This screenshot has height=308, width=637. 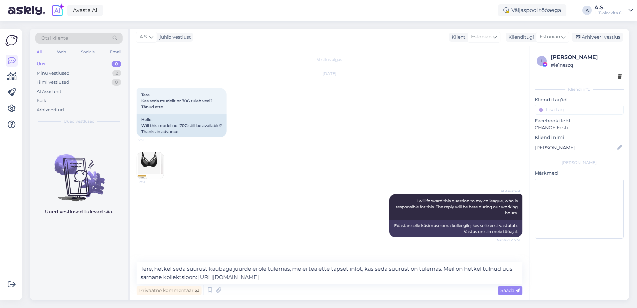 What do you see at coordinates (117, 73) in the screenshot?
I see `div: 2` at bounding box center [117, 73].